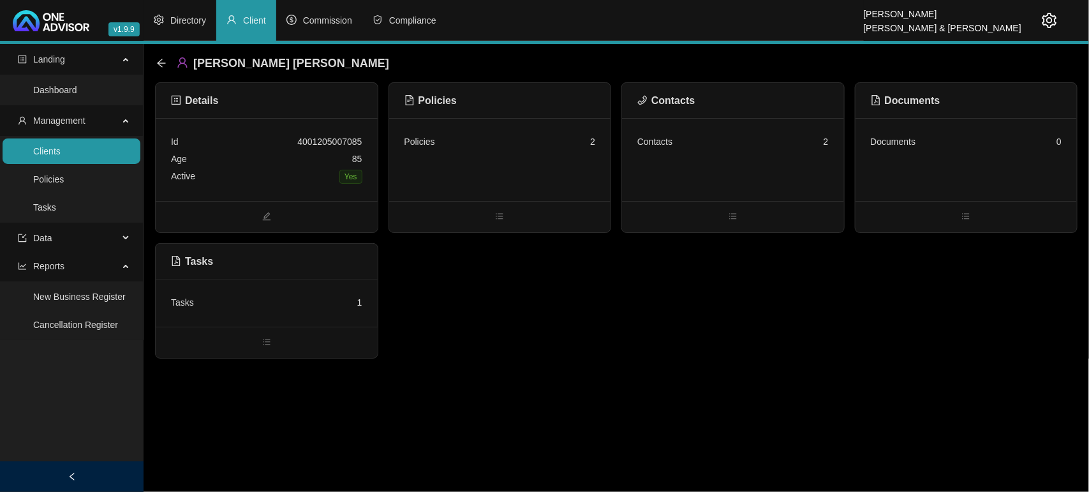 Image resolution: width=1089 pixels, height=492 pixels. I want to click on span: Policies, so click(431, 100).